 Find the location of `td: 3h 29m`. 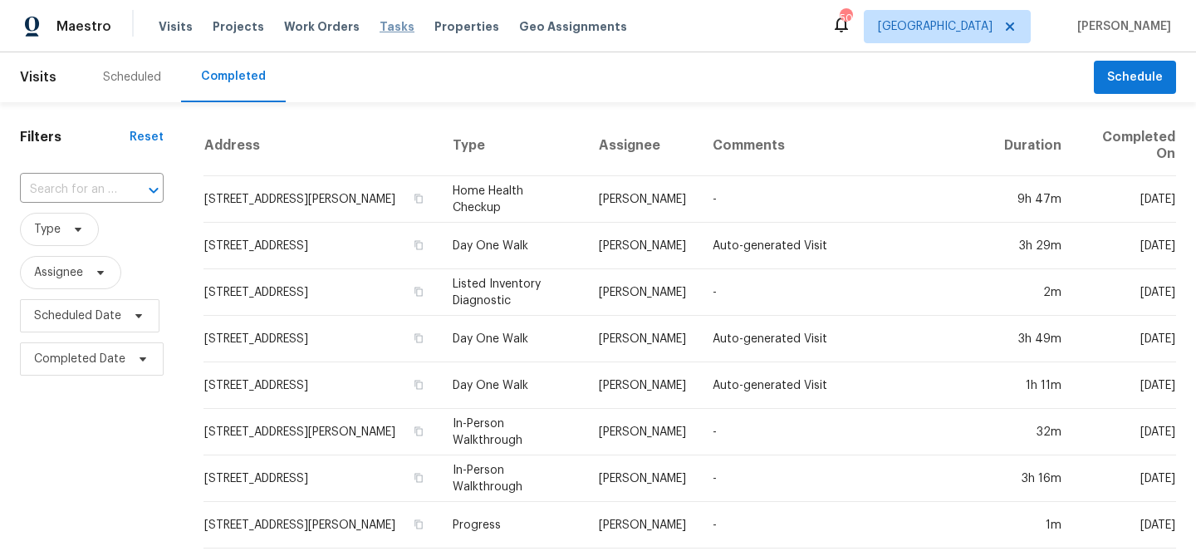

td: 3h 29m is located at coordinates (1032, 246).